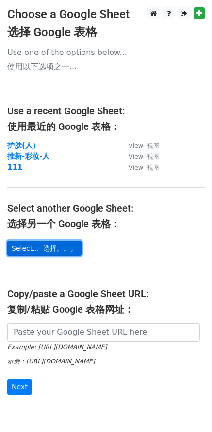 The image size is (212, 432). I want to click on font: 使用最近的 Google 表格：, so click(64, 126).